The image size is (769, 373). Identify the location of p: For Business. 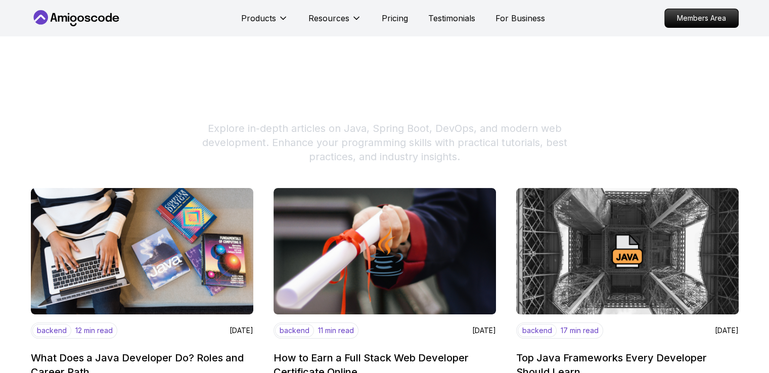
(520, 18).